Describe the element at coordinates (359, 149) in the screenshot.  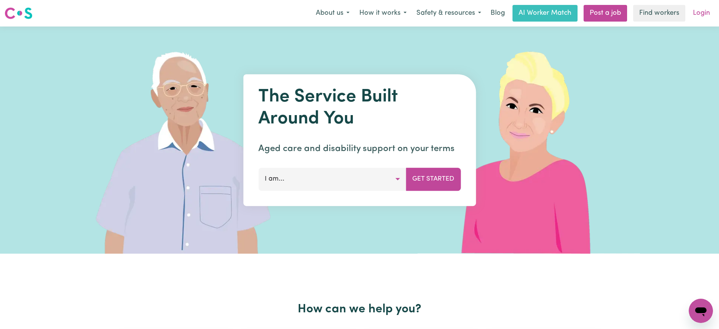
I see `p: Aged care and disability support on your terms` at that location.